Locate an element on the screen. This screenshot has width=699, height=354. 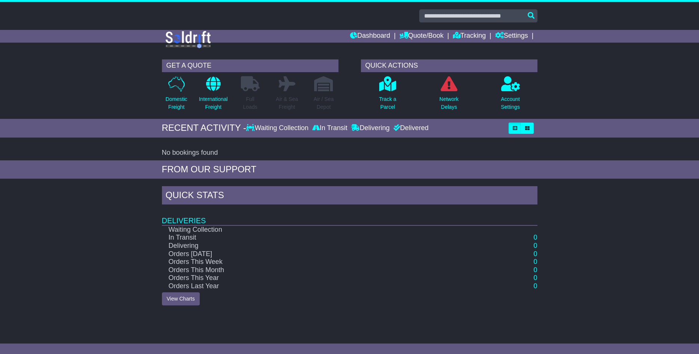
td: Orders This Week is located at coordinates (323, 262).